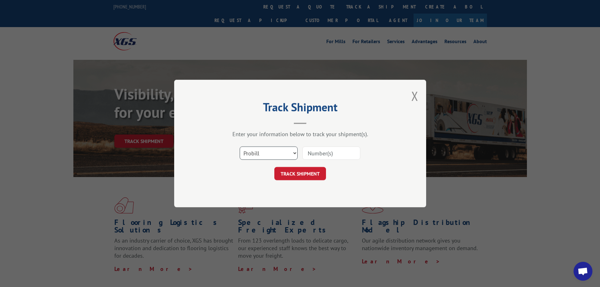 This screenshot has height=287, width=600. Describe the element at coordinates (300, 174) in the screenshot. I see `button: TRACK SHIPMENT` at that location.